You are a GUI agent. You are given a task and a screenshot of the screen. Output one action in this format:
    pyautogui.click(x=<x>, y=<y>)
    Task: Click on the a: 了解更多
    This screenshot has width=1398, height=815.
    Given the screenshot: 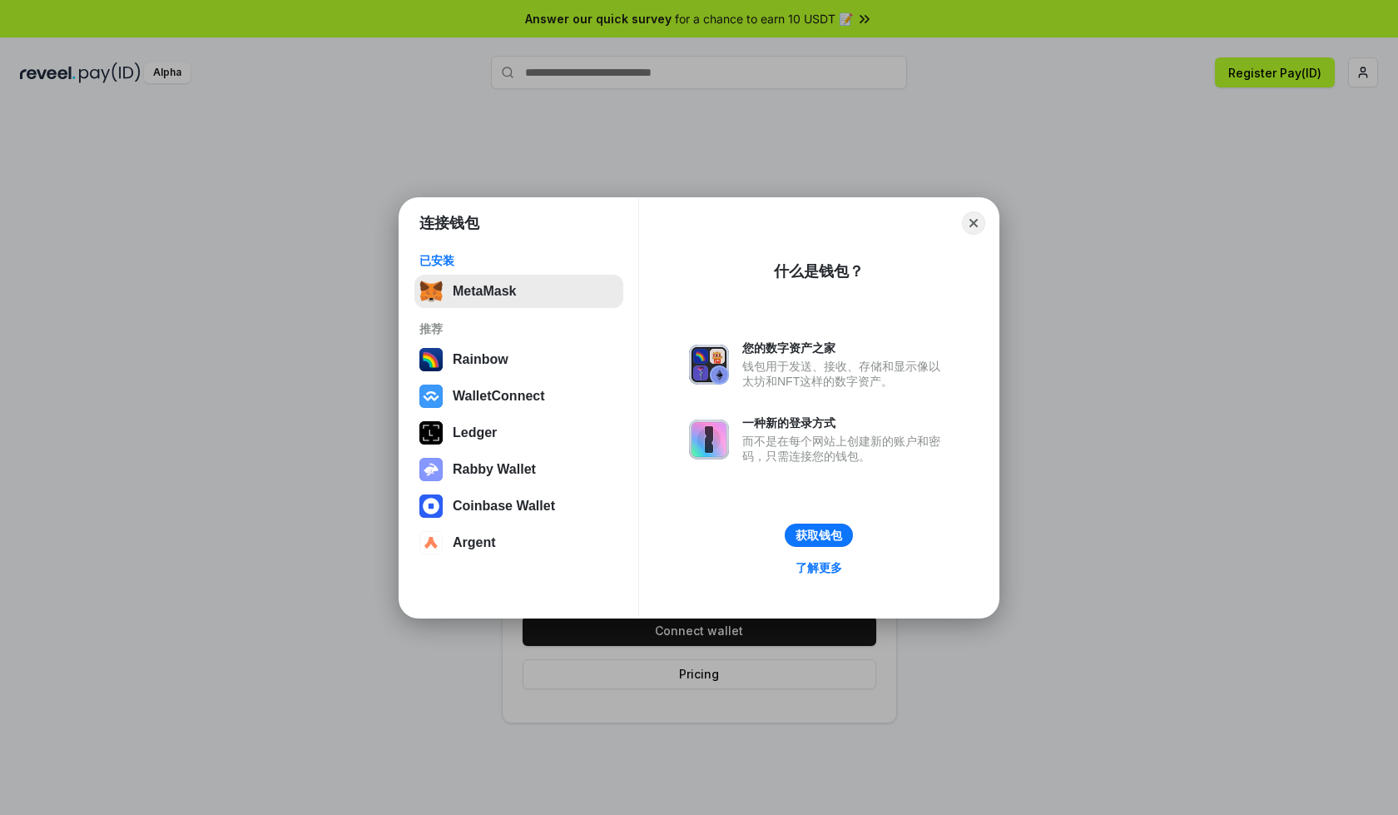 What is the action you would take?
    pyautogui.click(x=819, y=567)
    